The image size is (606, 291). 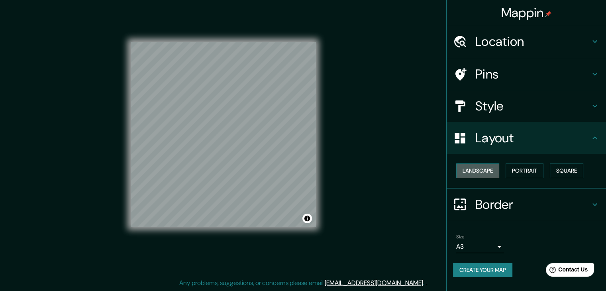 I want to click on h4: Location, so click(x=533, y=41).